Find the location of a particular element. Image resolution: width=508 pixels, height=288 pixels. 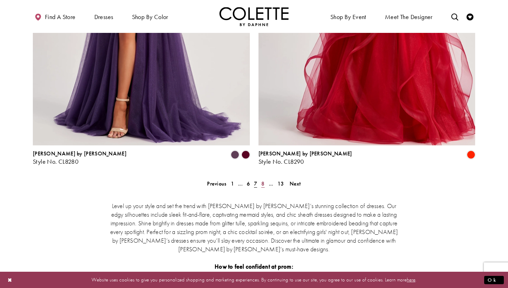

span: 13 is located at coordinates (281, 183).